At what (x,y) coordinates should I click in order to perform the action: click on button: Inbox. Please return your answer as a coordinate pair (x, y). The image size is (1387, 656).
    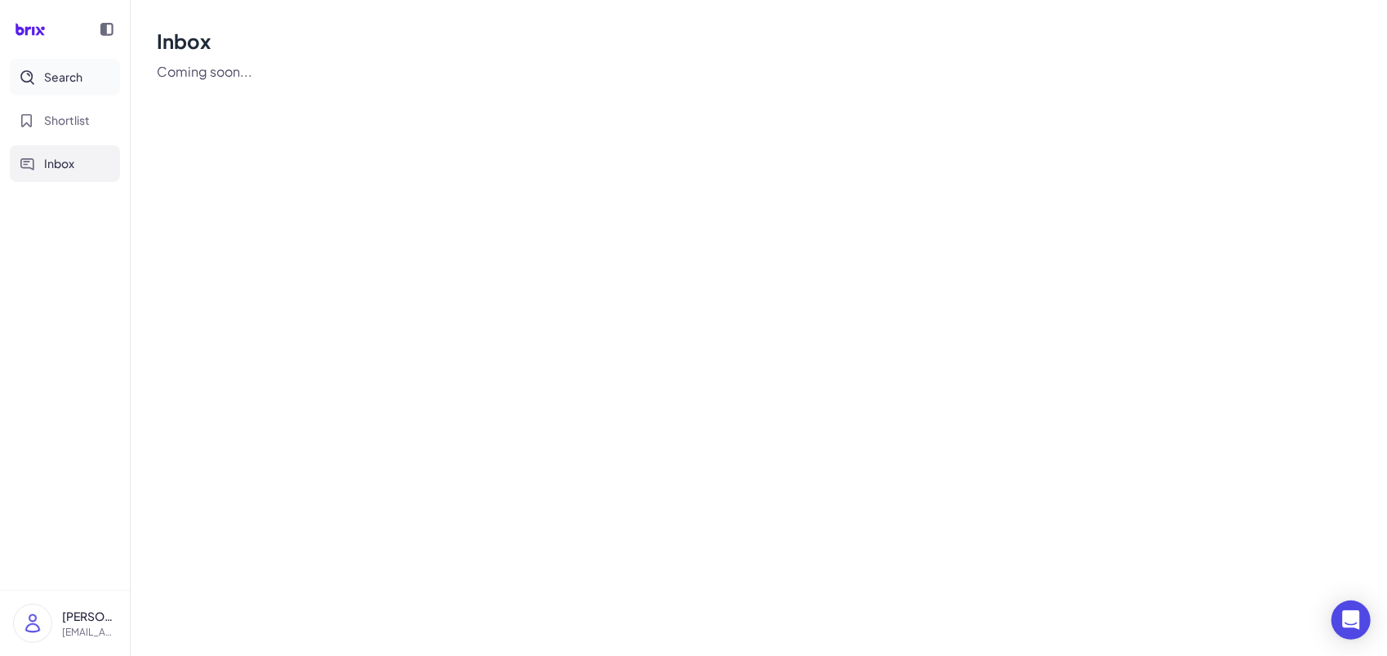
    Looking at the image, I should click on (65, 163).